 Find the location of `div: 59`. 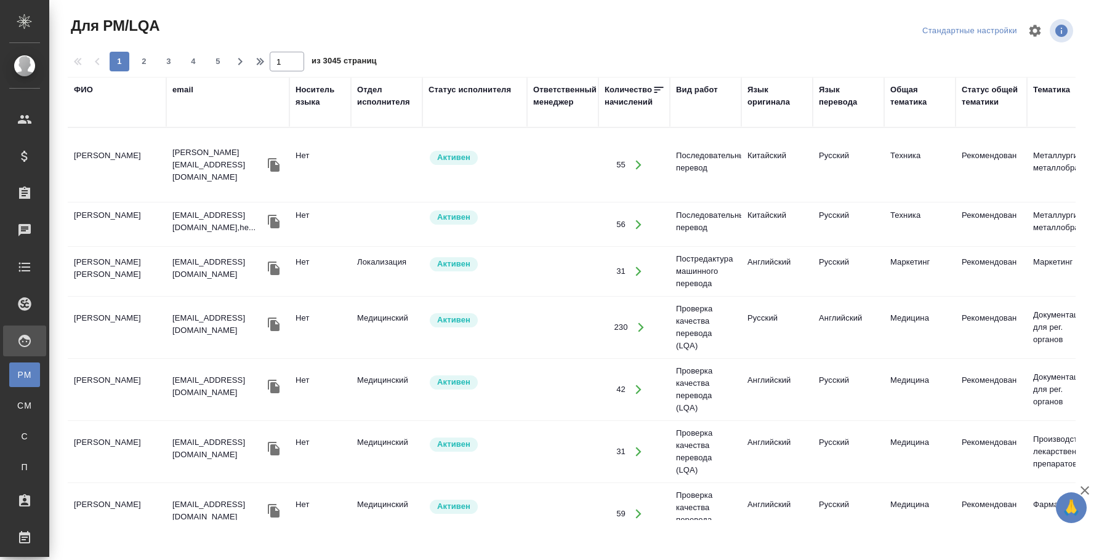

div: 59 is located at coordinates (621, 514).